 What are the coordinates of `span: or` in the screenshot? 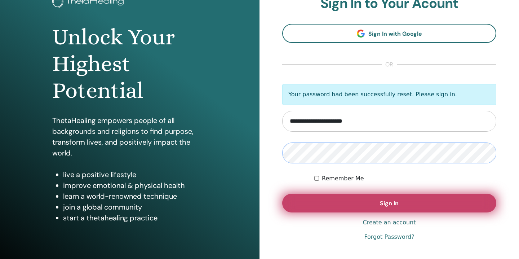 It's located at (389, 64).